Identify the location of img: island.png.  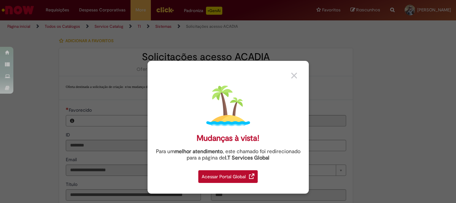
(228, 105).